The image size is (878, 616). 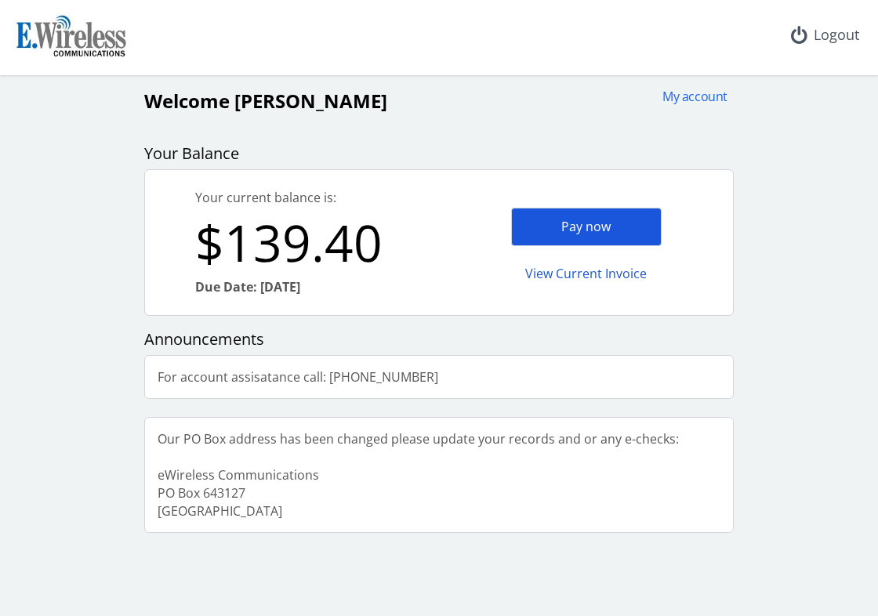 What do you see at coordinates (586, 227) in the screenshot?
I see `div: Pay now` at bounding box center [586, 227].